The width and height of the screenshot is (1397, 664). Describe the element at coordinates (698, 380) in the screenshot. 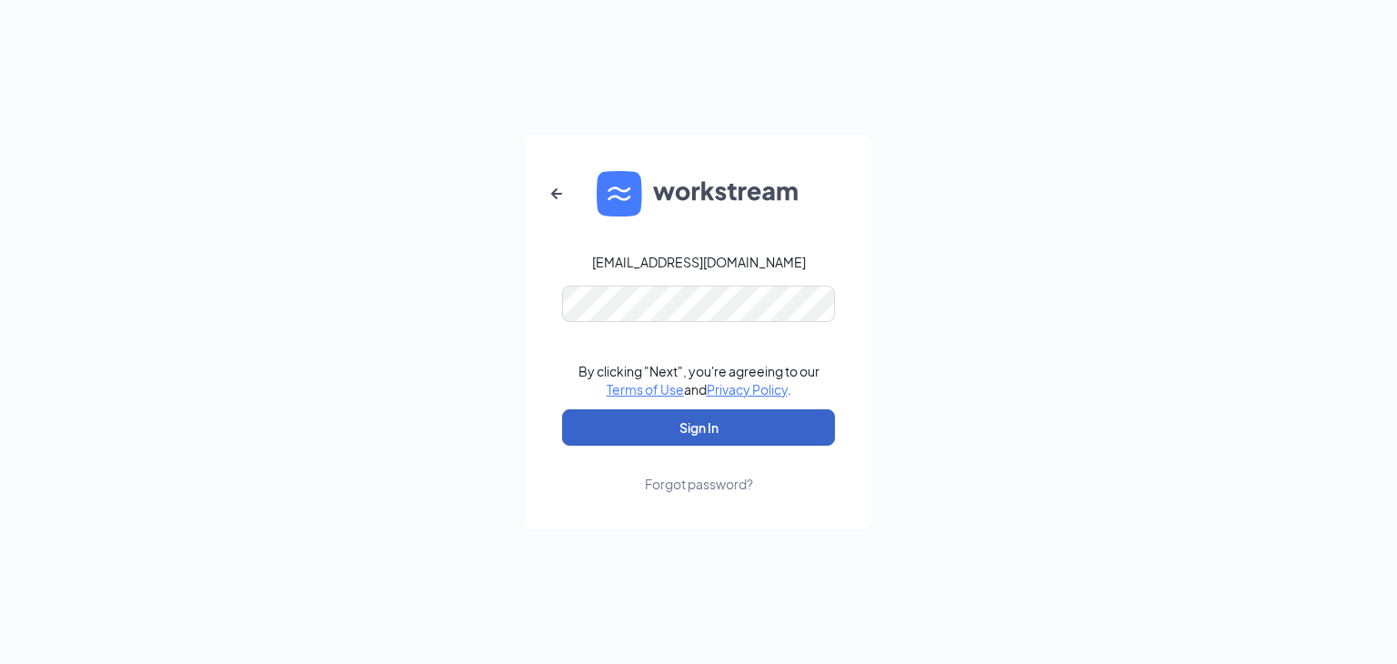

I see `div: By clicking "Next", you're agreeing to our and .` at that location.